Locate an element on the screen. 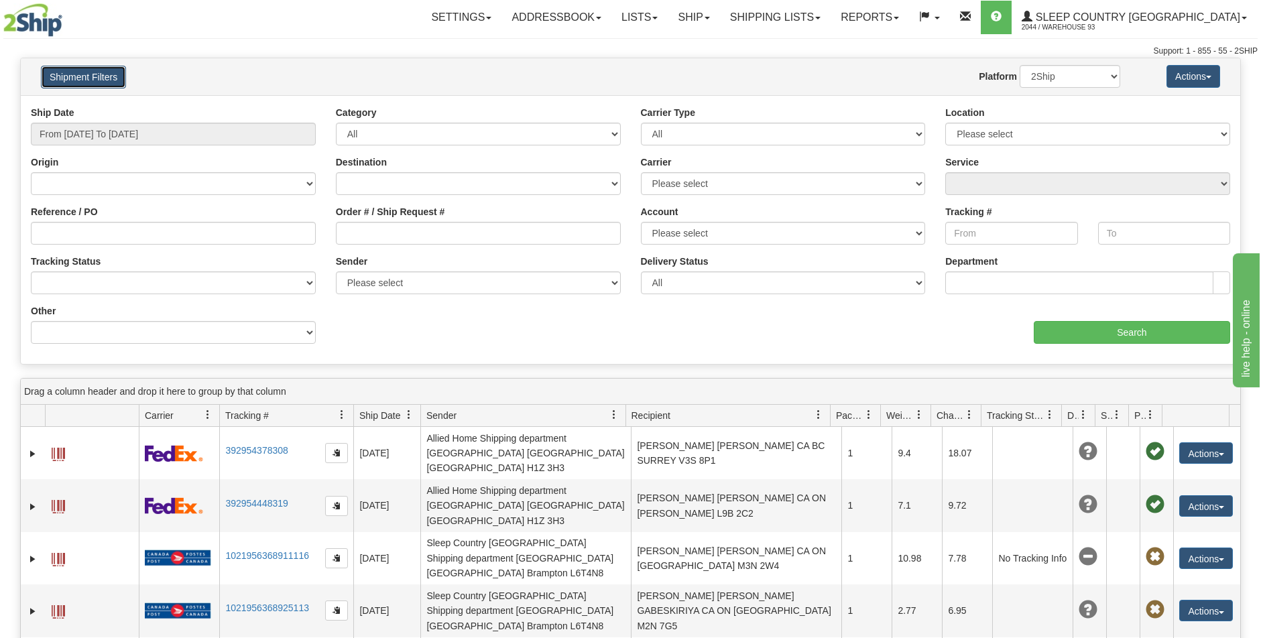 Image resolution: width=1261 pixels, height=638 pixels. label: Destination is located at coordinates (361, 162).